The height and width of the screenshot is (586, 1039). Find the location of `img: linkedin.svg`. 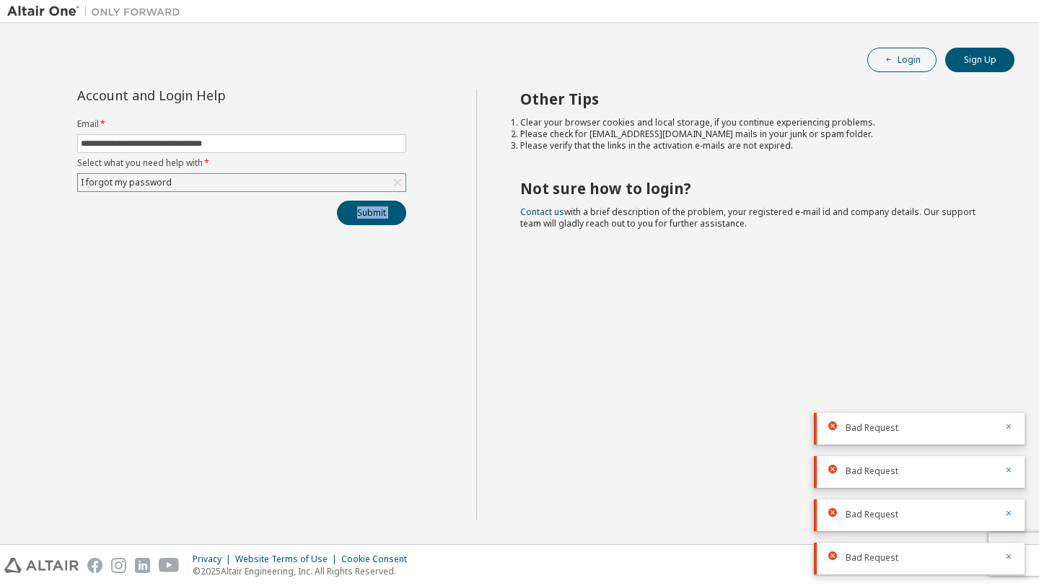

img: linkedin.svg is located at coordinates (142, 565).